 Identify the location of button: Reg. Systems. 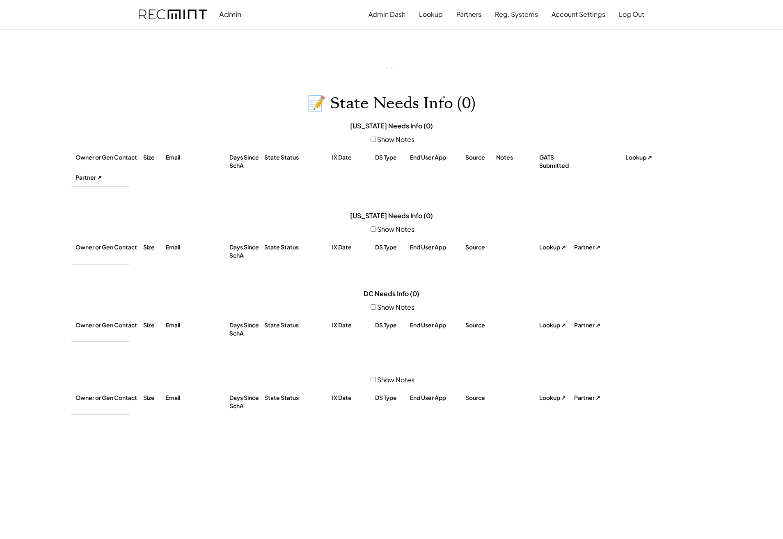
(516, 14).